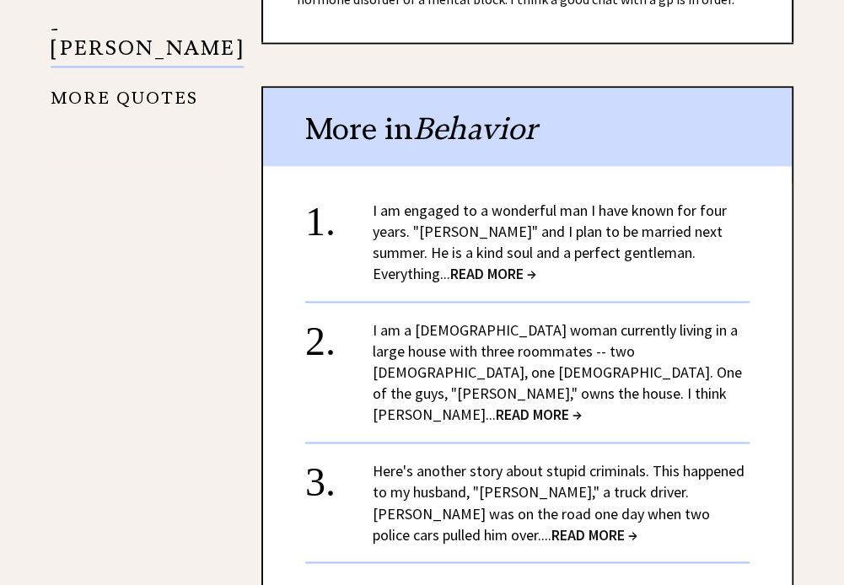 Image resolution: width=844 pixels, height=585 pixels. What do you see at coordinates (339, 335) in the screenshot?
I see `div: 2.` at bounding box center [339, 335].